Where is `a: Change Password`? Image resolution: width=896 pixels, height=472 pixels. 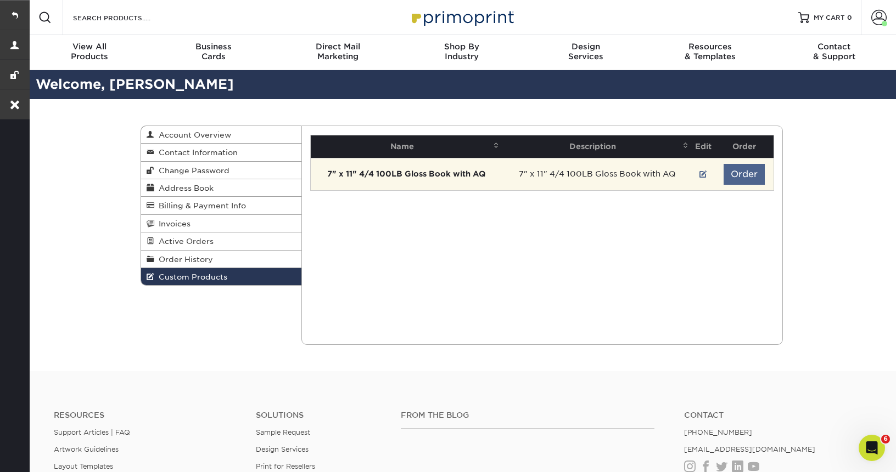
a: Change Password is located at coordinates (221, 171).